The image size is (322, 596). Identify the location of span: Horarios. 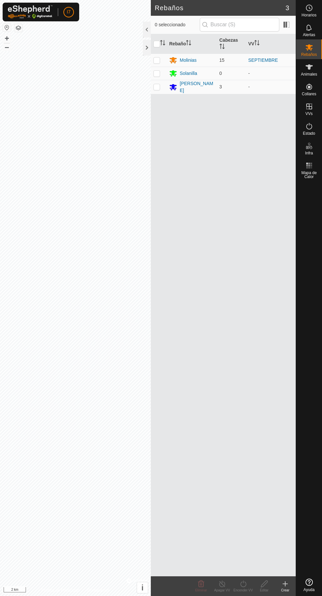
(309, 15).